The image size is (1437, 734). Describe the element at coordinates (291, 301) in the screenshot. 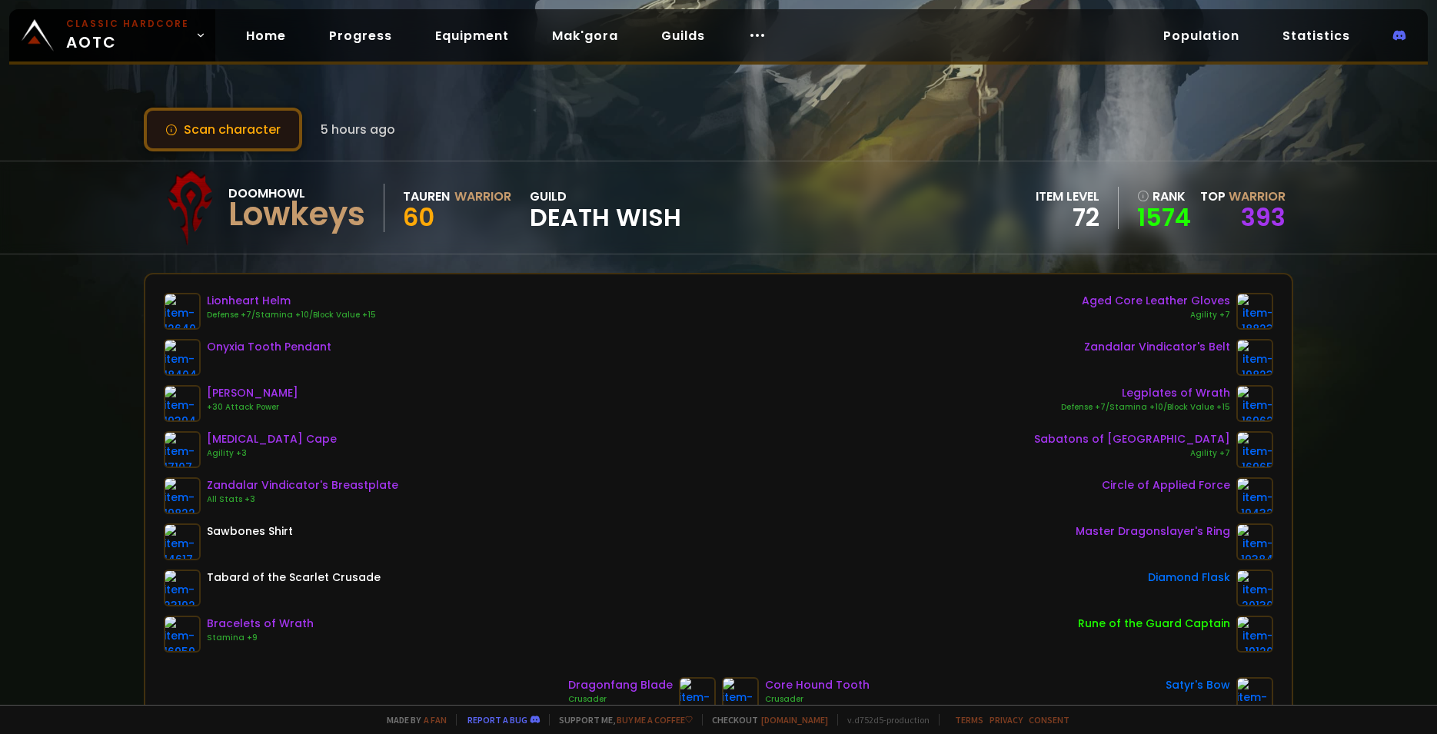

I see `div: Lionheart Helm` at that location.